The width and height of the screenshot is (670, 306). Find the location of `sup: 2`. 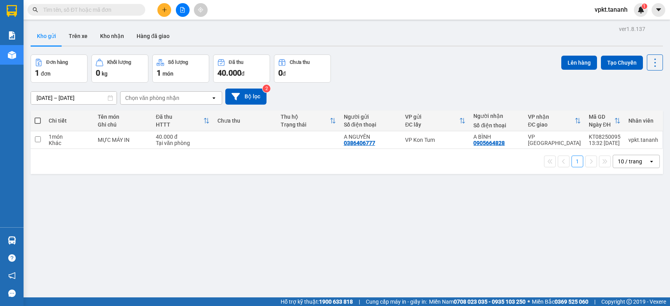

sup: 2 is located at coordinates (266, 89).